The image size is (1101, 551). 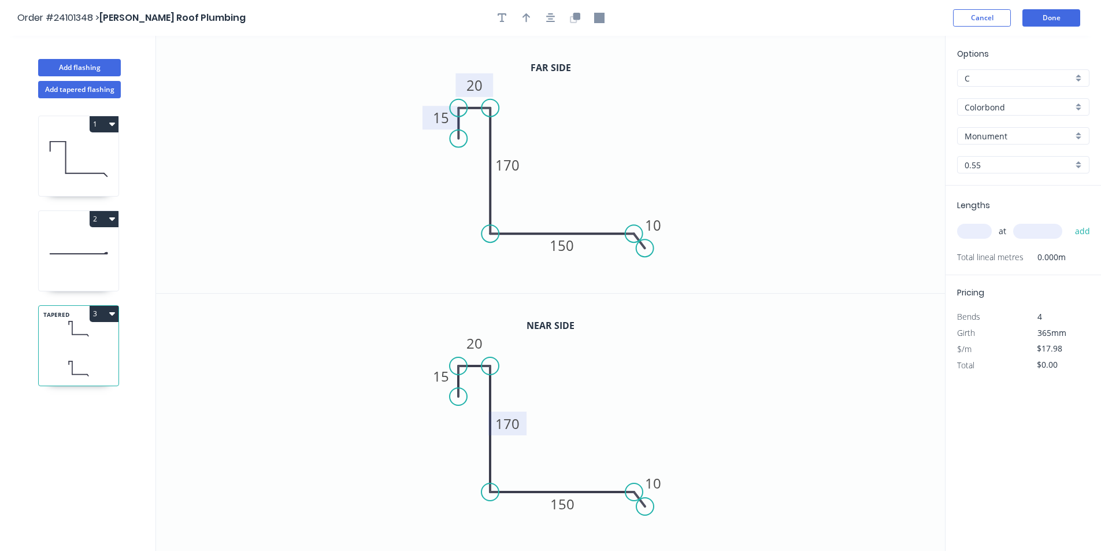 I want to click on span: Order #24101348 >, so click(x=58, y=17).